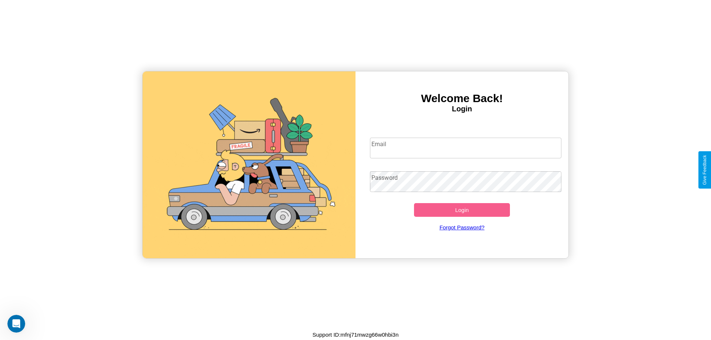  I want to click on button: Login, so click(462, 210).